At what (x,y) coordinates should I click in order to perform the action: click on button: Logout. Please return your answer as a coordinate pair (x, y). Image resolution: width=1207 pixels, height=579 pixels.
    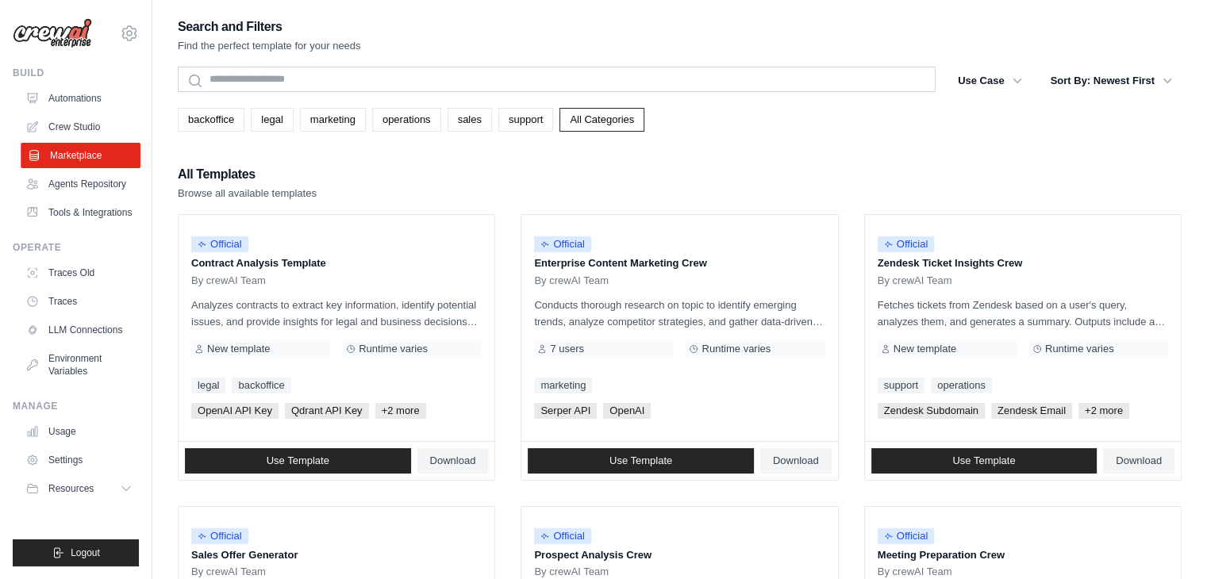
    Looking at the image, I should click on (75, 553).